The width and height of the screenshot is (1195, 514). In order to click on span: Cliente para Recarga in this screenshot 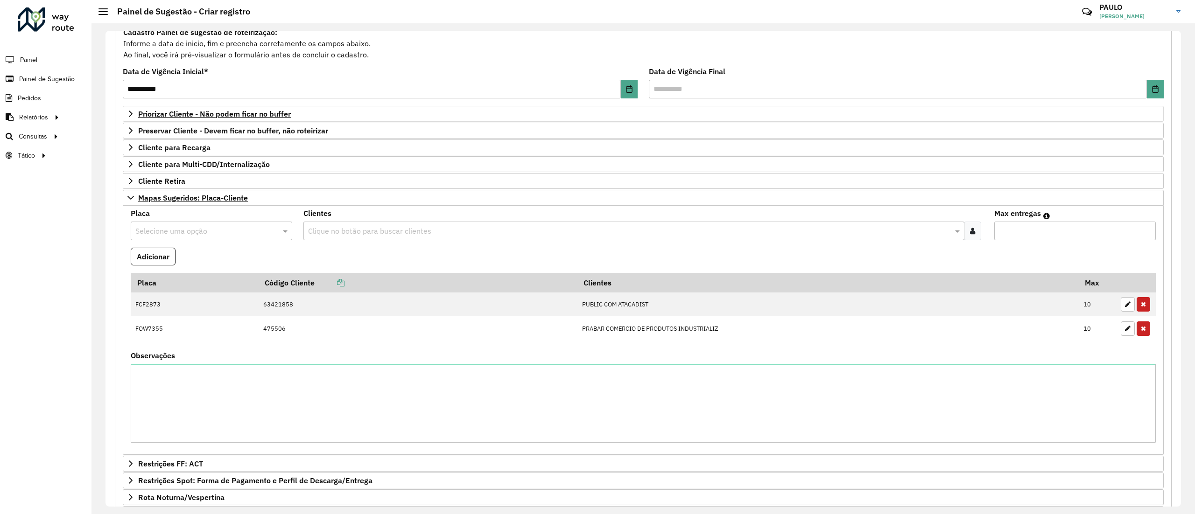, I will do `click(174, 147)`.